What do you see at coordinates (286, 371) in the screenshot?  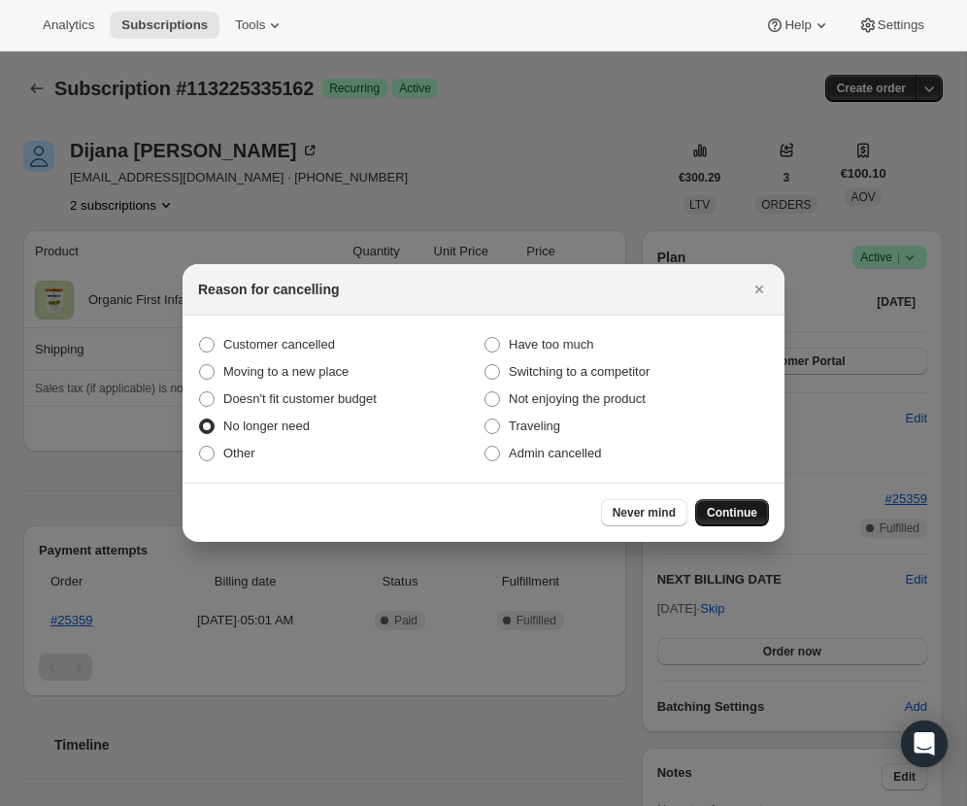 I see `span: Moving to a new place` at bounding box center [286, 371].